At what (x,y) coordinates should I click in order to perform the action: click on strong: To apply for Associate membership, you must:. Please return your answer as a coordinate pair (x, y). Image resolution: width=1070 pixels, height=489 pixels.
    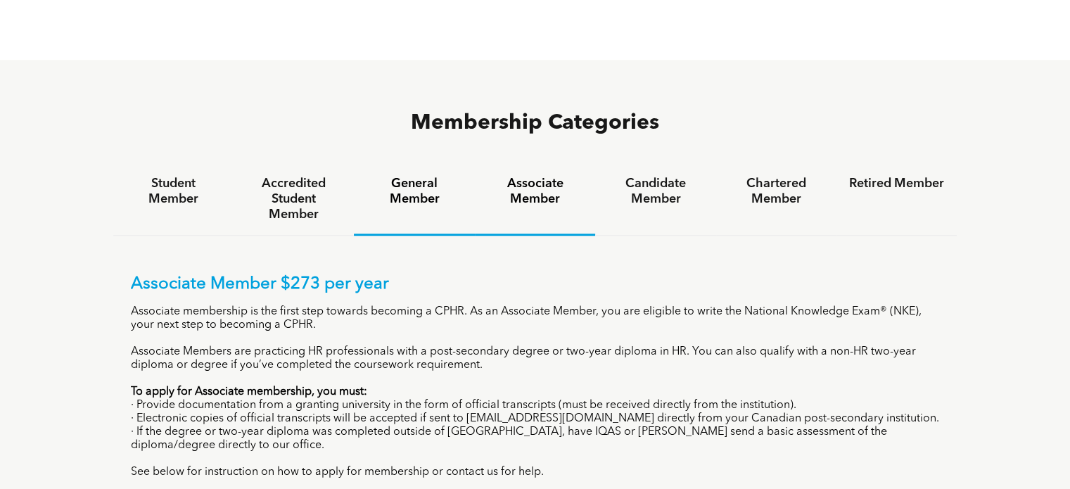
    Looking at the image, I should click on (249, 392).